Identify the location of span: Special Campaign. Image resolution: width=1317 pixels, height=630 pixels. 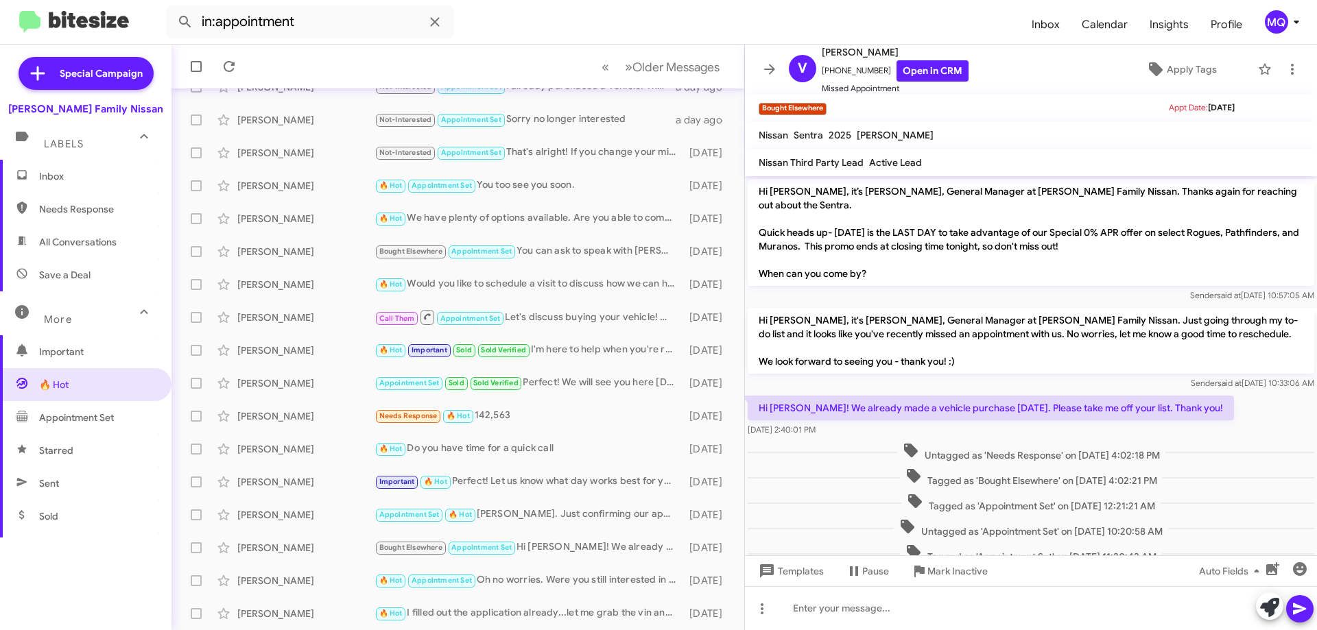
(101, 73).